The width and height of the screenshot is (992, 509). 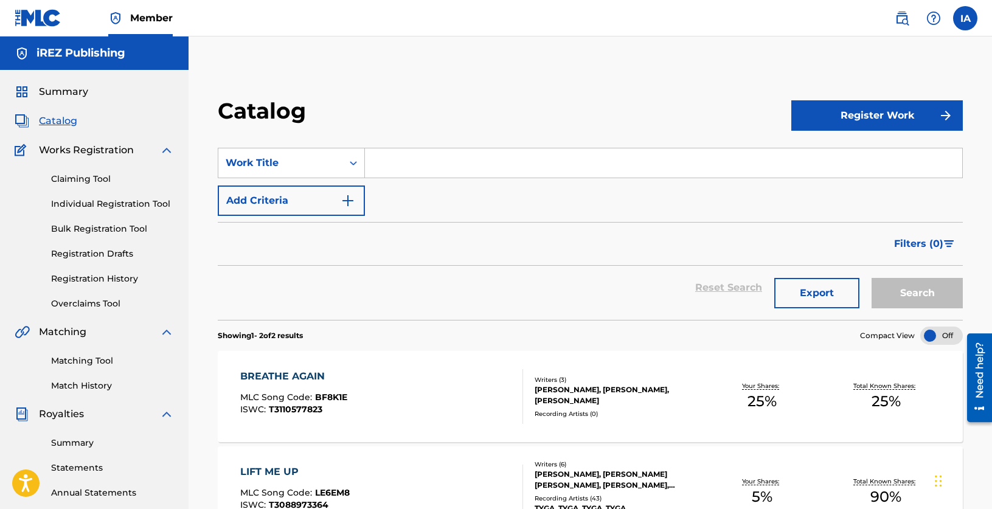 I want to click on a: Public Search, so click(x=902, y=18).